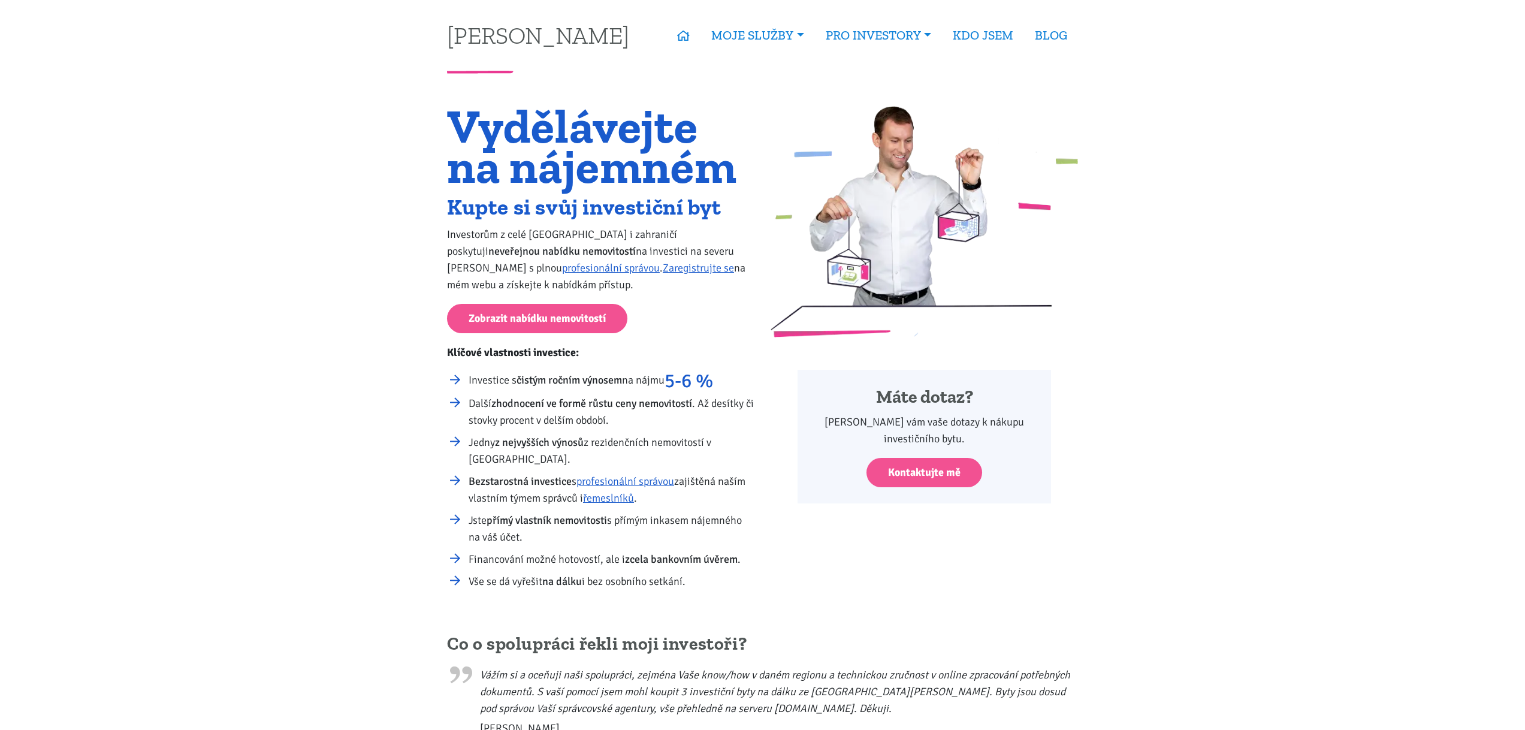  What do you see at coordinates (983, 35) in the screenshot?
I see `a: KDO JSEM` at bounding box center [983, 35].